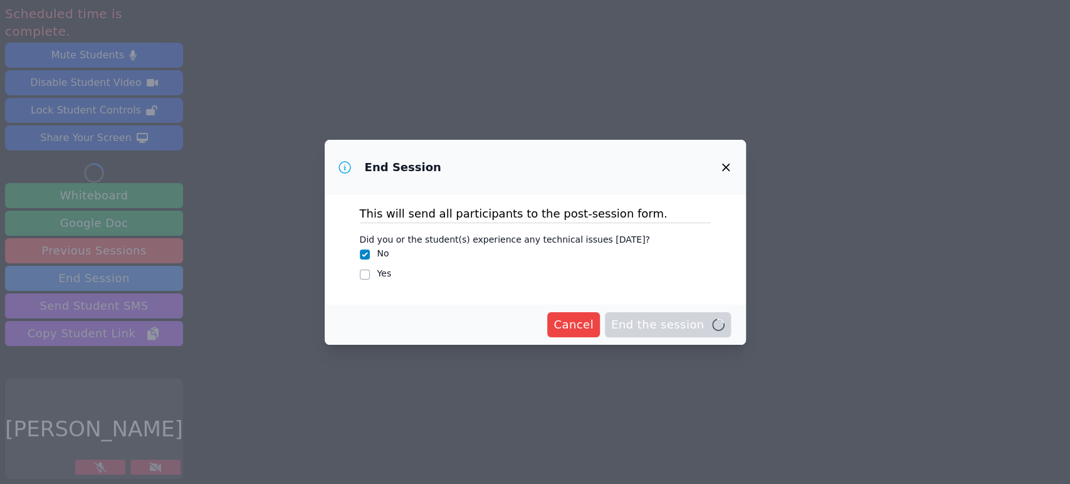  What do you see at coordinates (668, 325) in the screenshot?
I see `button: End the session` at bounding box center [668, 325].